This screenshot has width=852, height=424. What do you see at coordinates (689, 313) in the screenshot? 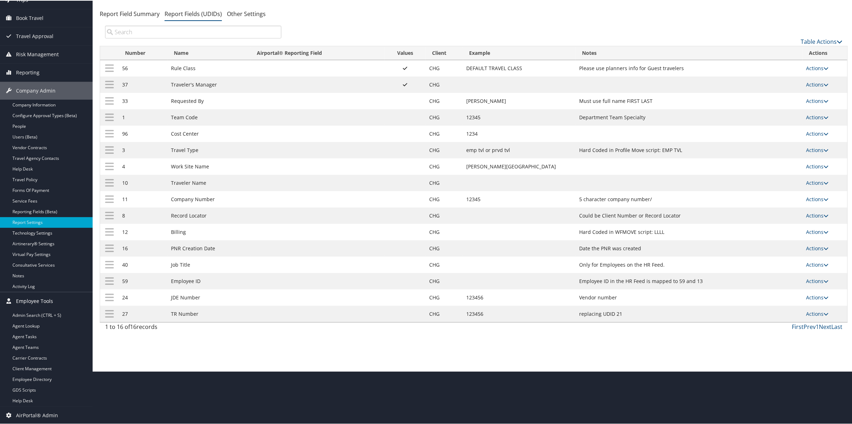
I see `td: replacing UDID 21` at bounding box center [689, 313].